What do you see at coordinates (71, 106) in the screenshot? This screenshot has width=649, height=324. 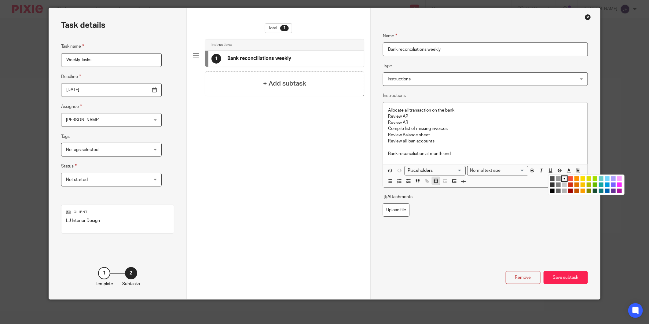 I see `label: Assignee` at bounding box center [71, 106].